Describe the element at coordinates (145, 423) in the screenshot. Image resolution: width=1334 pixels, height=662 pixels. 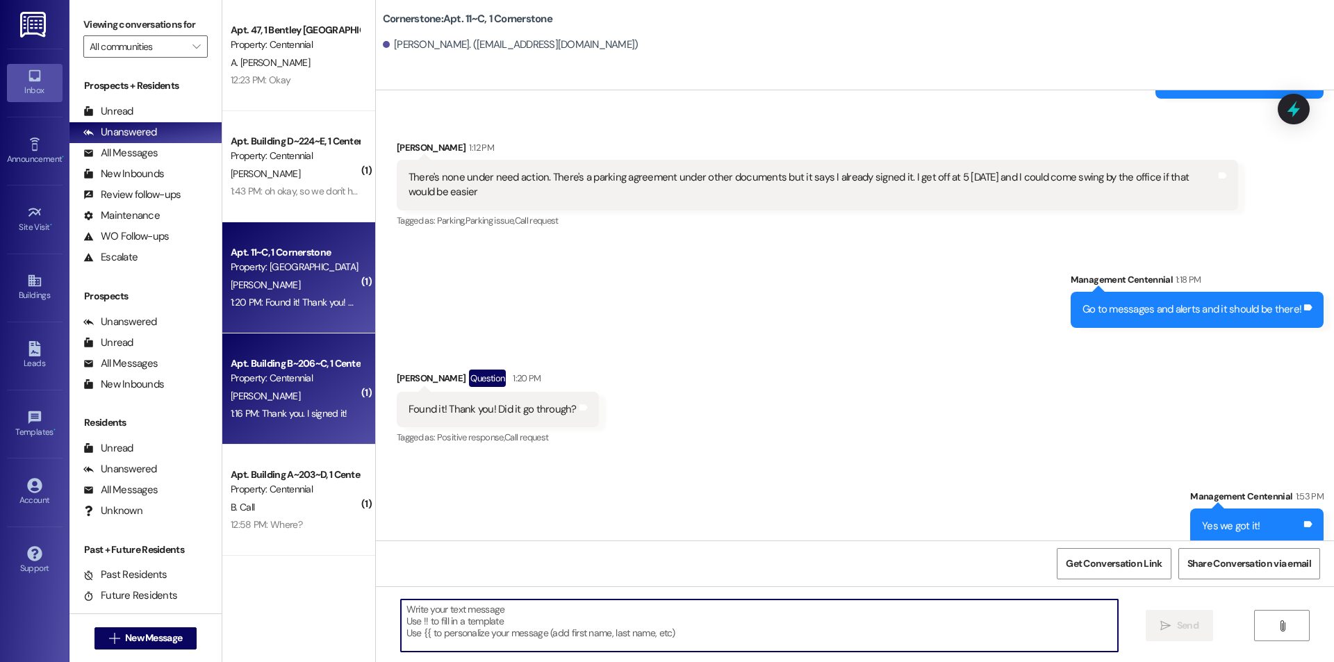
I see `div: Residents` at that location.